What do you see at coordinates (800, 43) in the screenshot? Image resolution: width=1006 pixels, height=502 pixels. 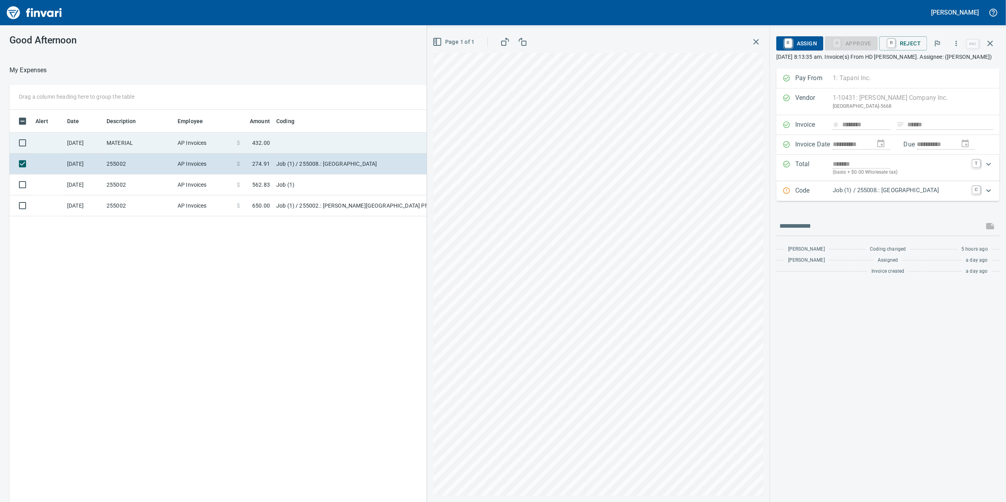 I see `span: Assign` at bounding box center [800, 43].